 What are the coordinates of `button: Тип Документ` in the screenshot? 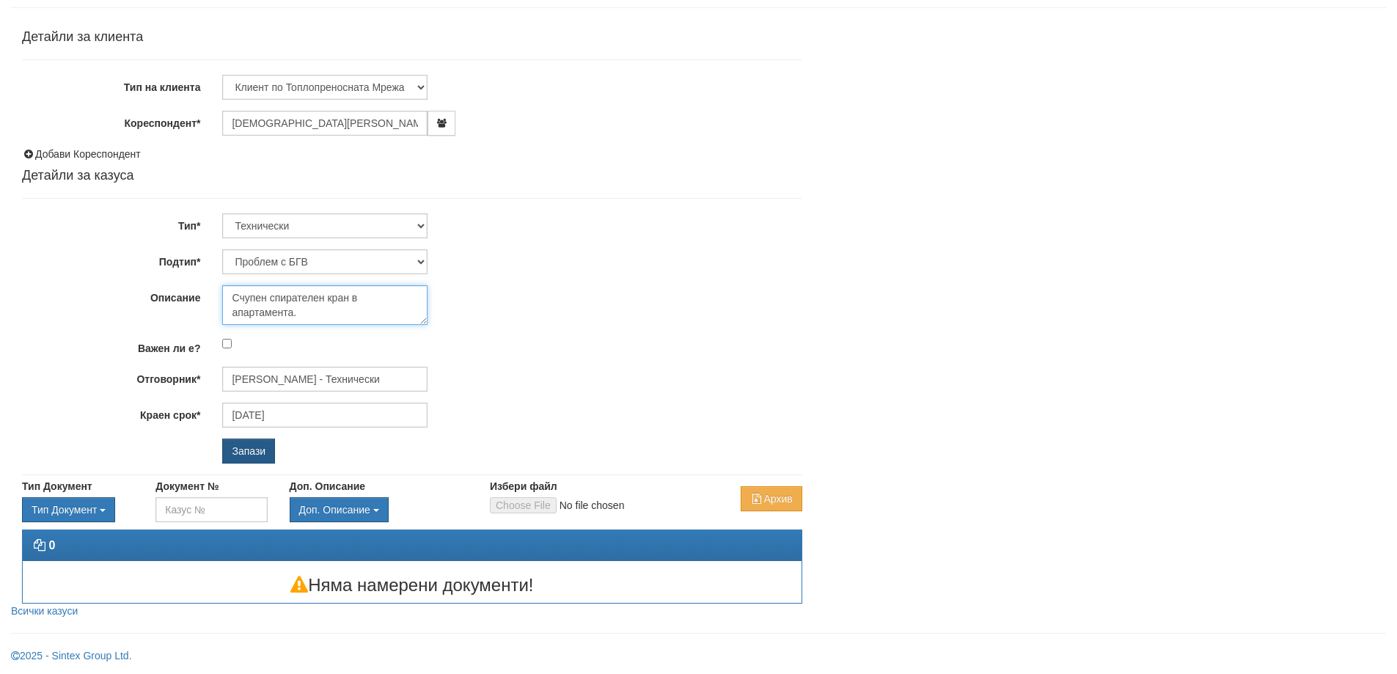 It's located at (68, 510).